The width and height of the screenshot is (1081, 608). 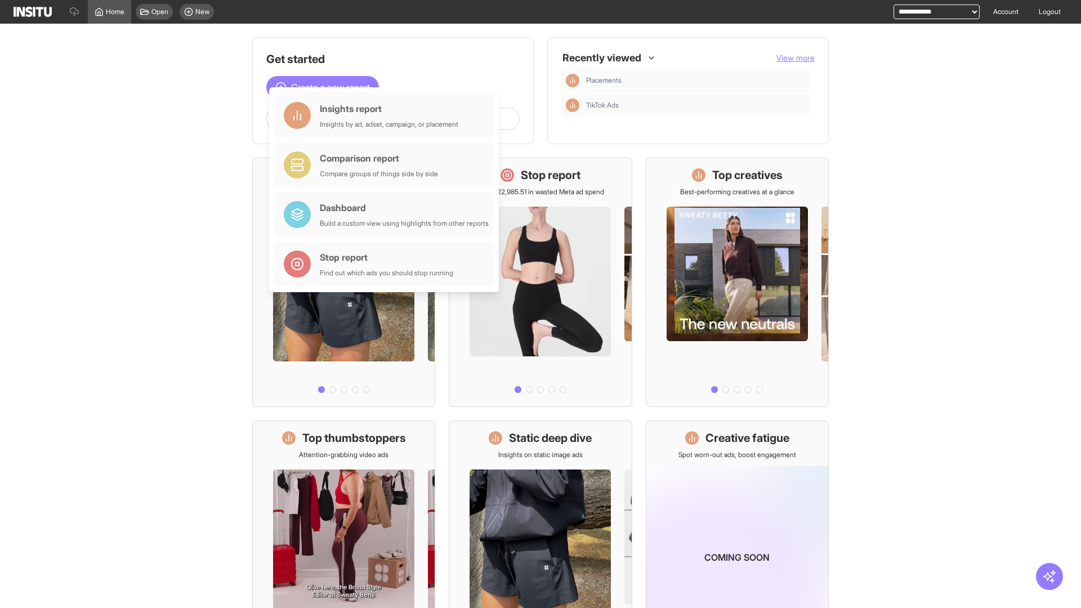 What do you see at coordinates (540, 455) in the screenshot?
I see `p: Insights on static image ads` at bounding box center [540, 455].